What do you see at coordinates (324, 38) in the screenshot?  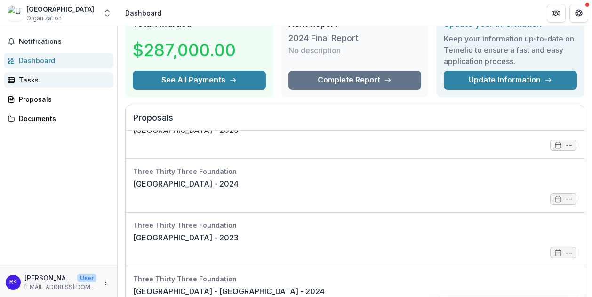 I see `h3: 2024 Final Report` at bounding box center [324, 38].